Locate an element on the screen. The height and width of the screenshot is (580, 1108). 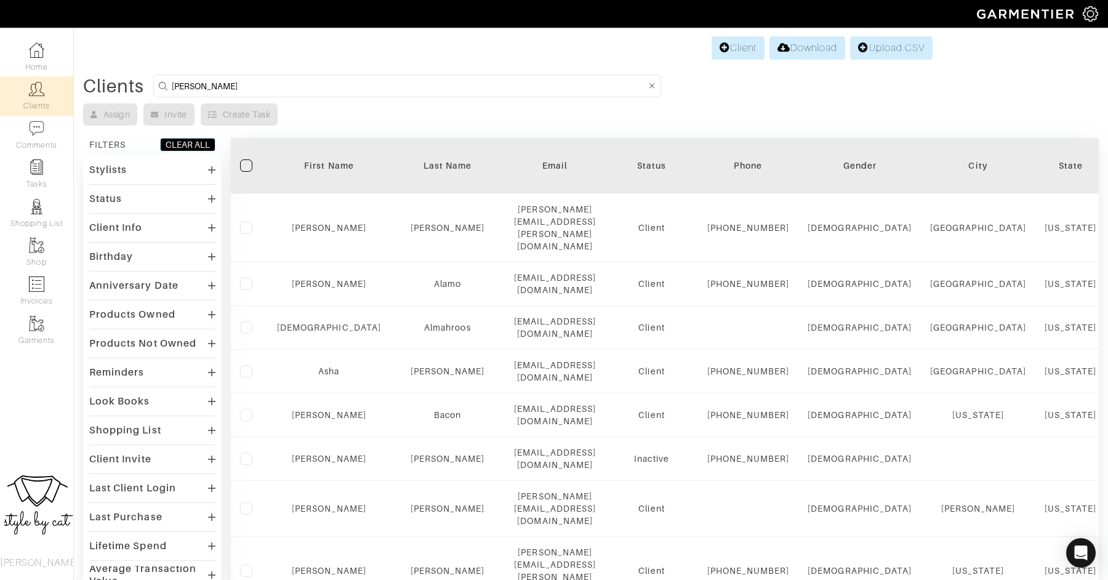
button: CLEAR ALL is located at coordinates (188, 145).